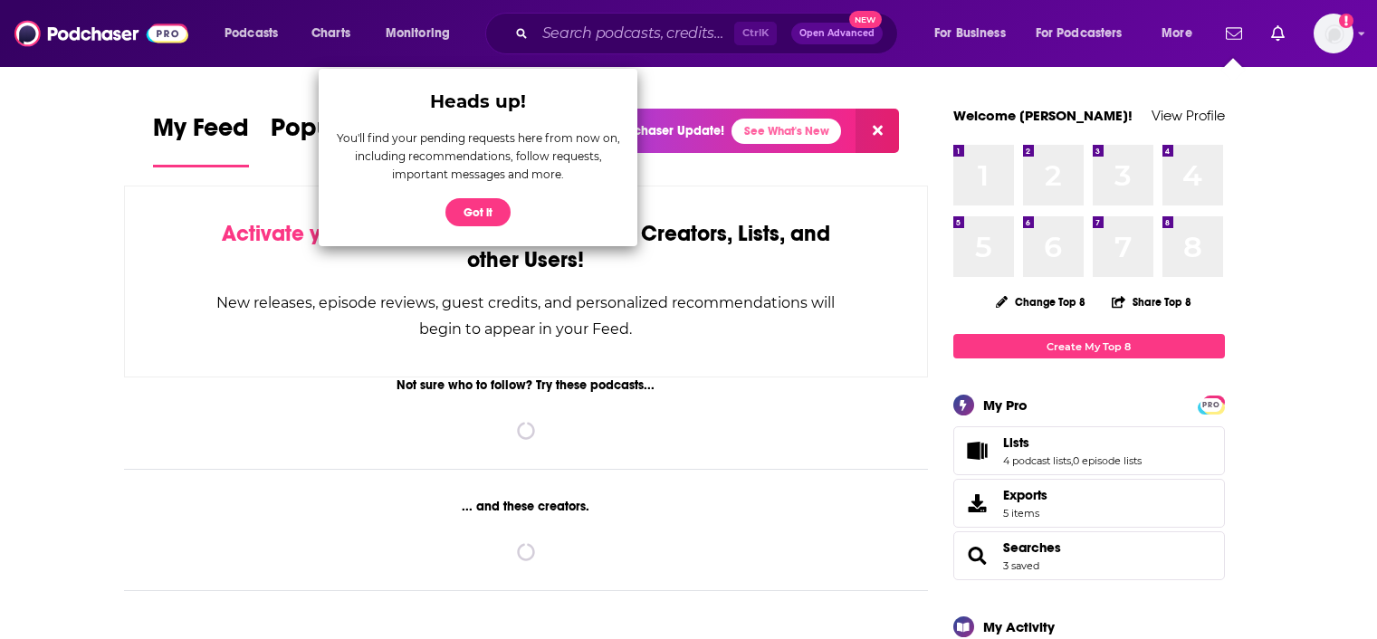 The height and width of the screenshot is (639, 1377). I want to click on a: Popular Feed, so click(348, 139).